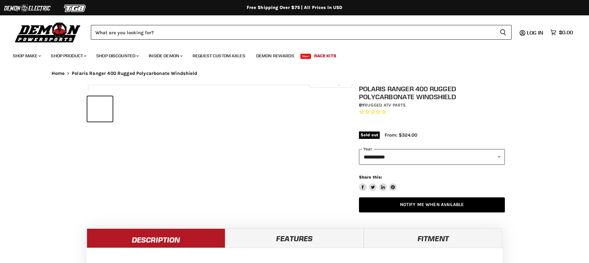 Image resolution: width=589 pixels, height=263 pixels. I want to click on a: Demon Rewards, so click(275, 56).